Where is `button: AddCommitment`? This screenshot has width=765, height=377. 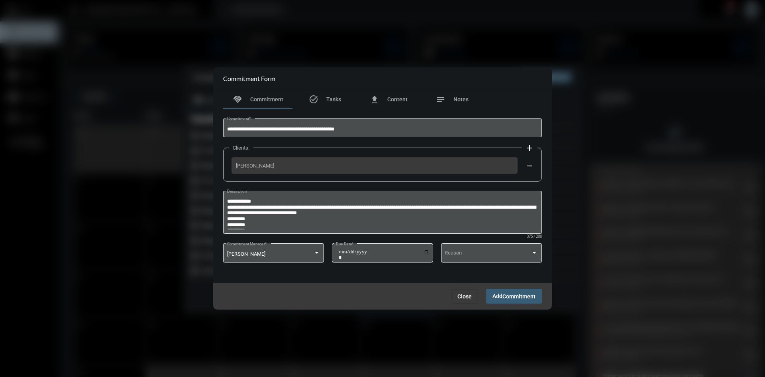
button: AddCommitment is located at coordinates (514, 296).